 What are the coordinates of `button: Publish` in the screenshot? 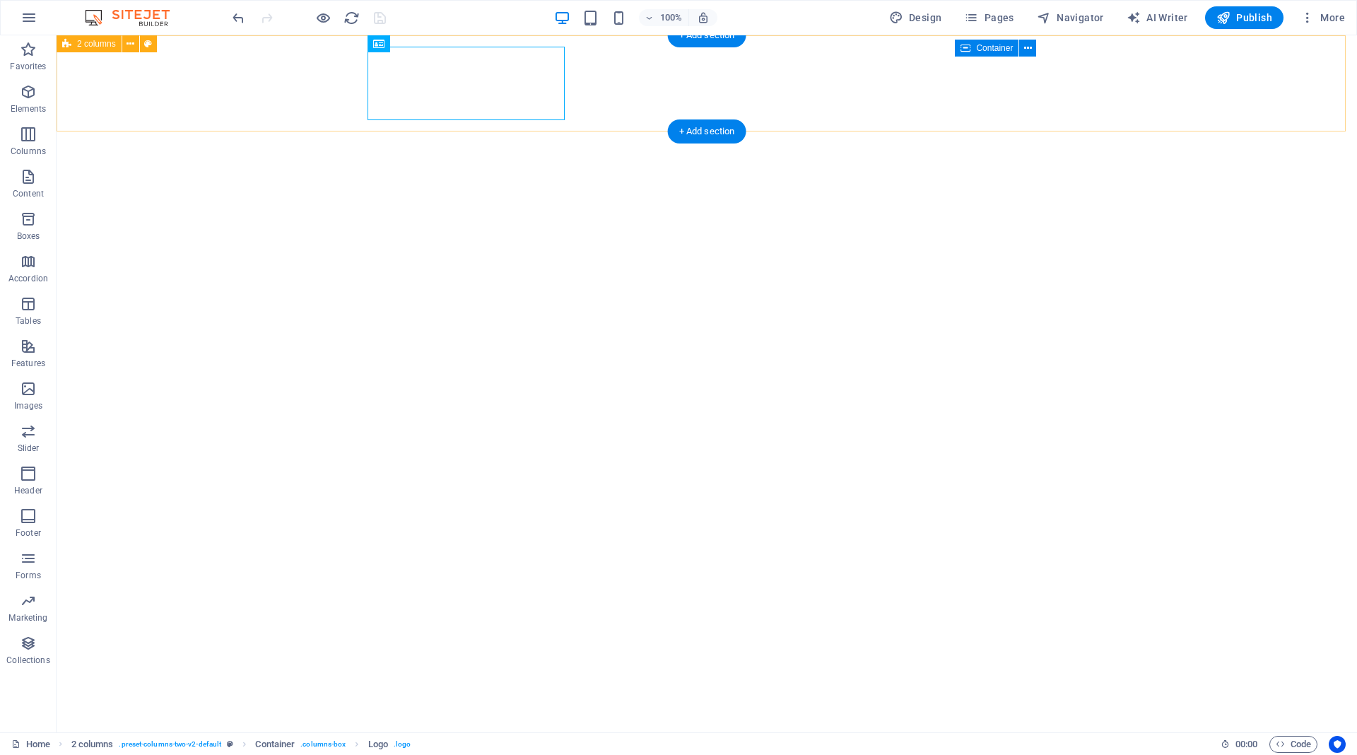 It's located at (1244, 18).